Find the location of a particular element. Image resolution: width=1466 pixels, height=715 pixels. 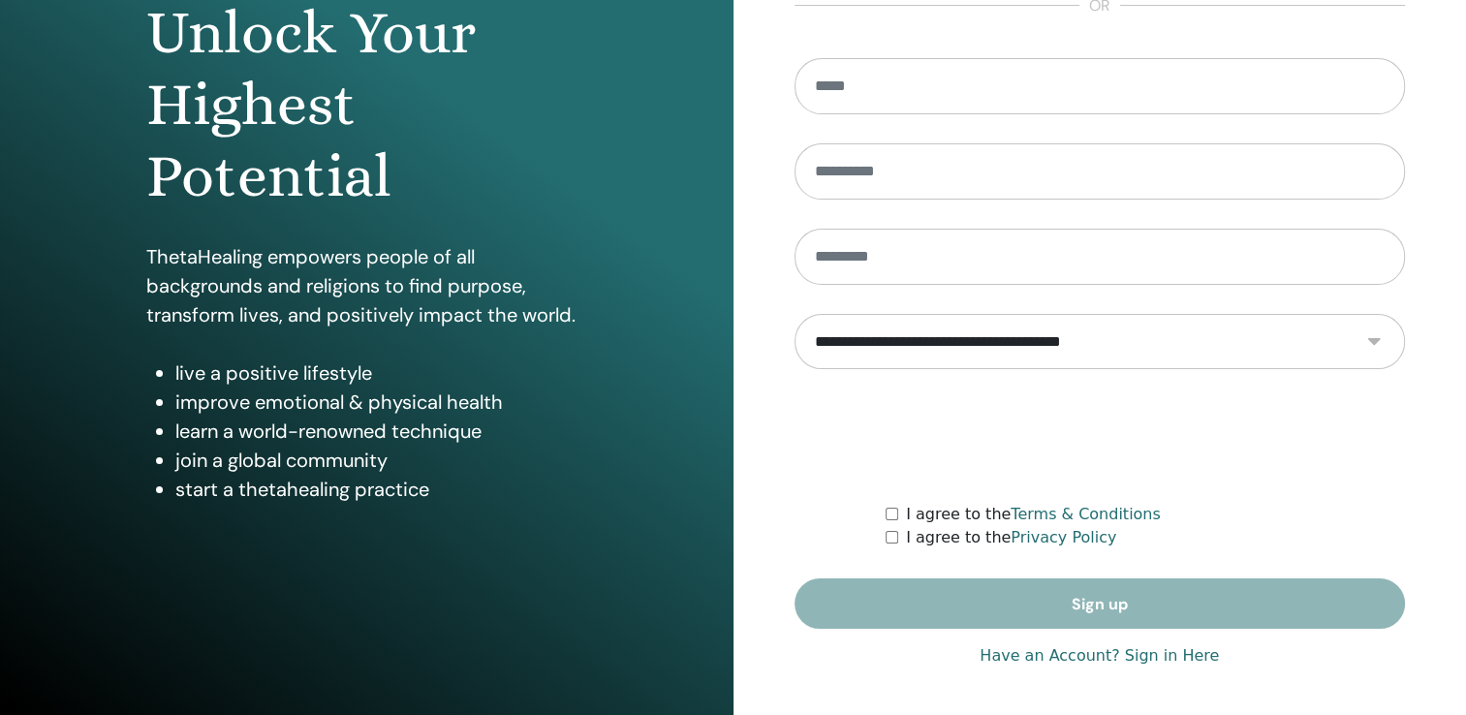

li: improve emotional & physical health is located at coordinates (381, 402).